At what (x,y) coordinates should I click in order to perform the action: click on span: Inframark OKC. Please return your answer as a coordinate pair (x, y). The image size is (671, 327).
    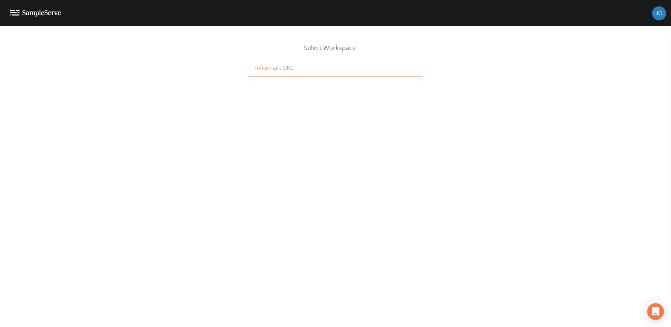
    Looking at the image, I should click on (275, 68).